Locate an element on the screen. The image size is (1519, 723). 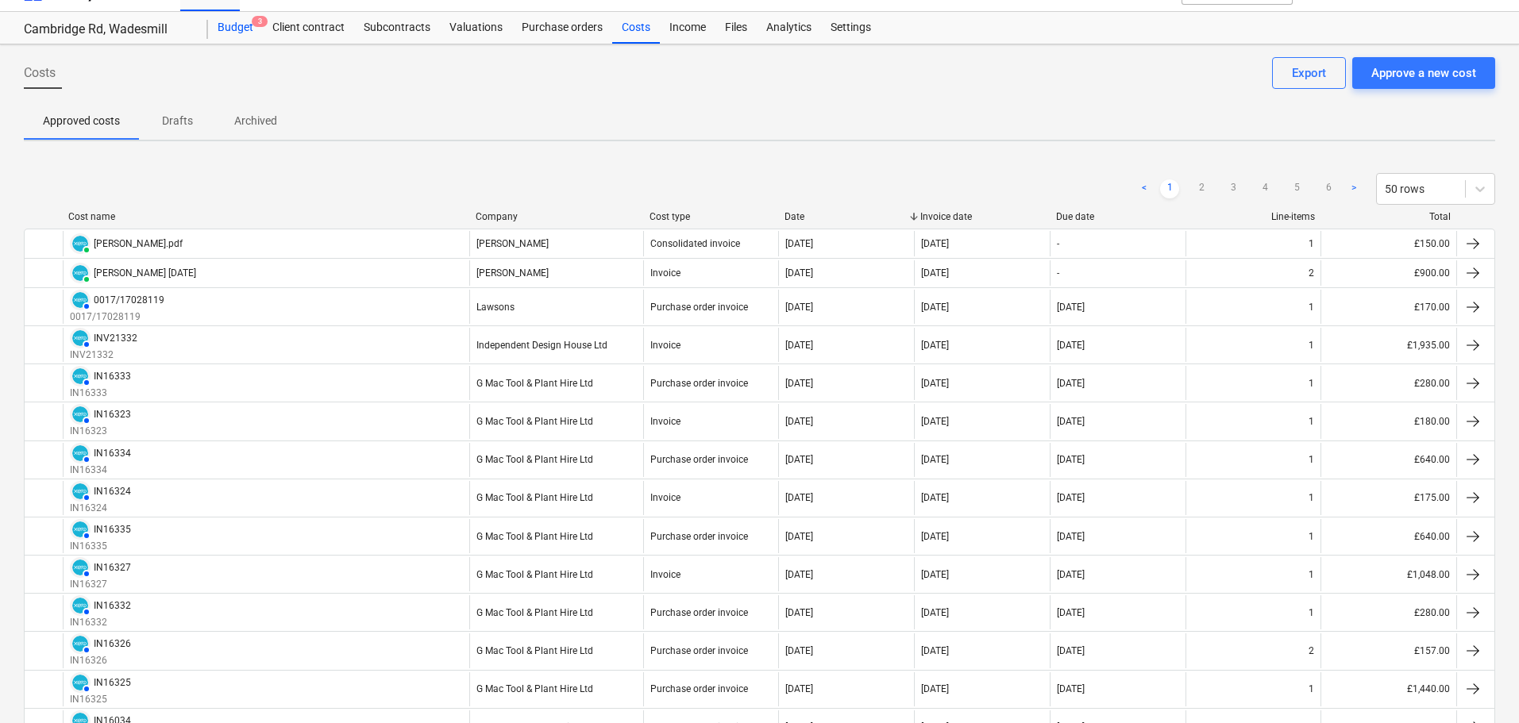
div: £157.00 is located at coordinates (1388, 650).